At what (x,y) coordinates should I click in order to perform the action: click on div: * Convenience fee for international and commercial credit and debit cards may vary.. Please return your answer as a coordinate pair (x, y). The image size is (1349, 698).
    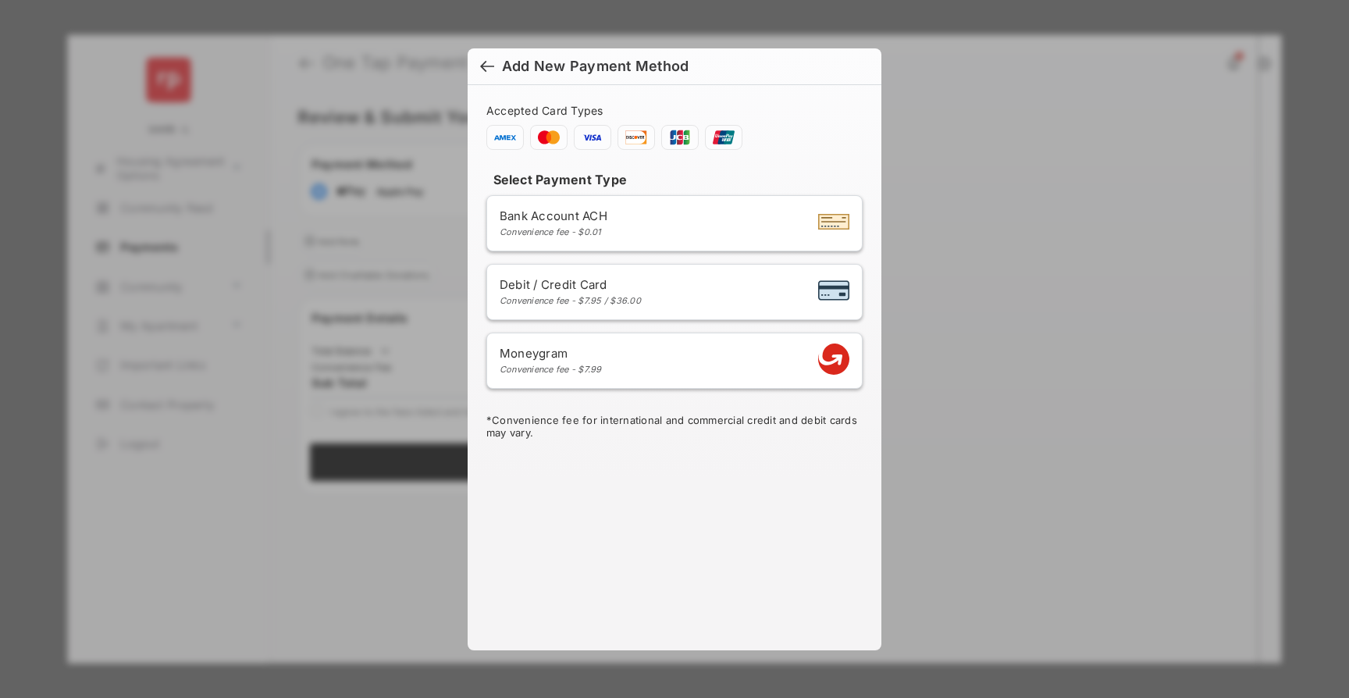
    Looking at the image, I should click on (674, 428).